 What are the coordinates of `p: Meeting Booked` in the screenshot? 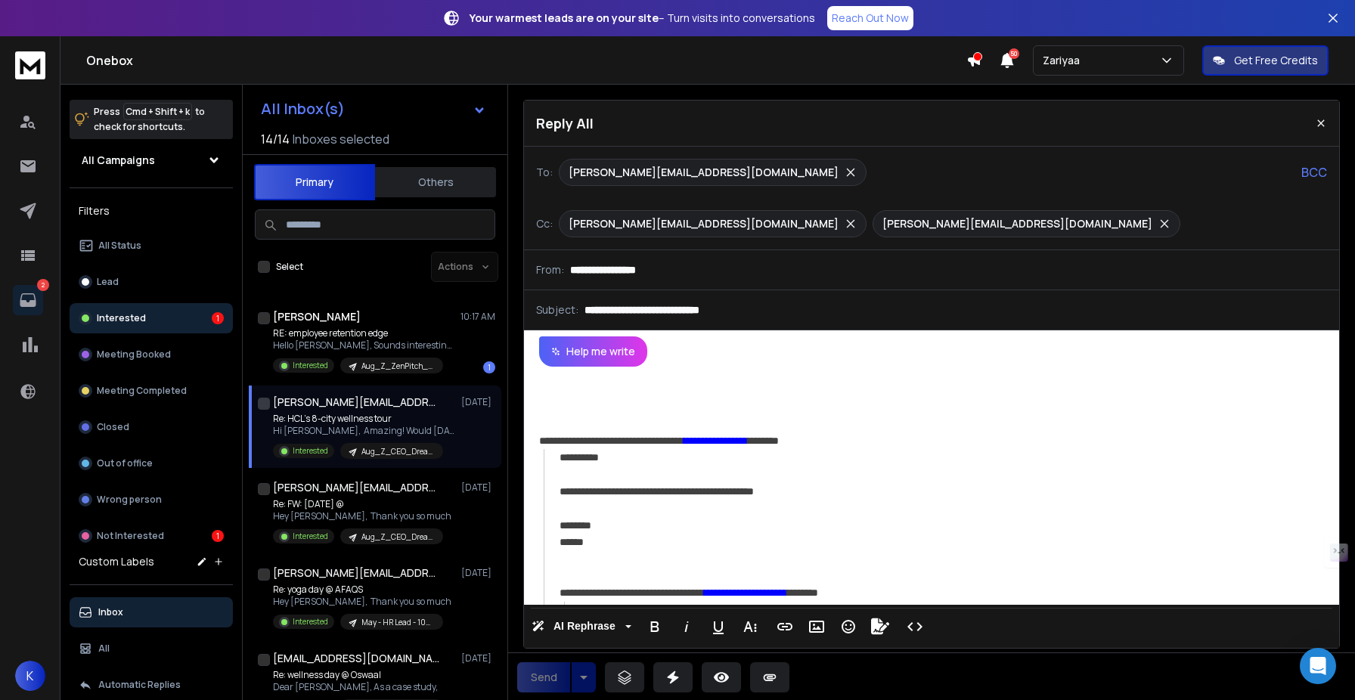 It's located at (134, 355).